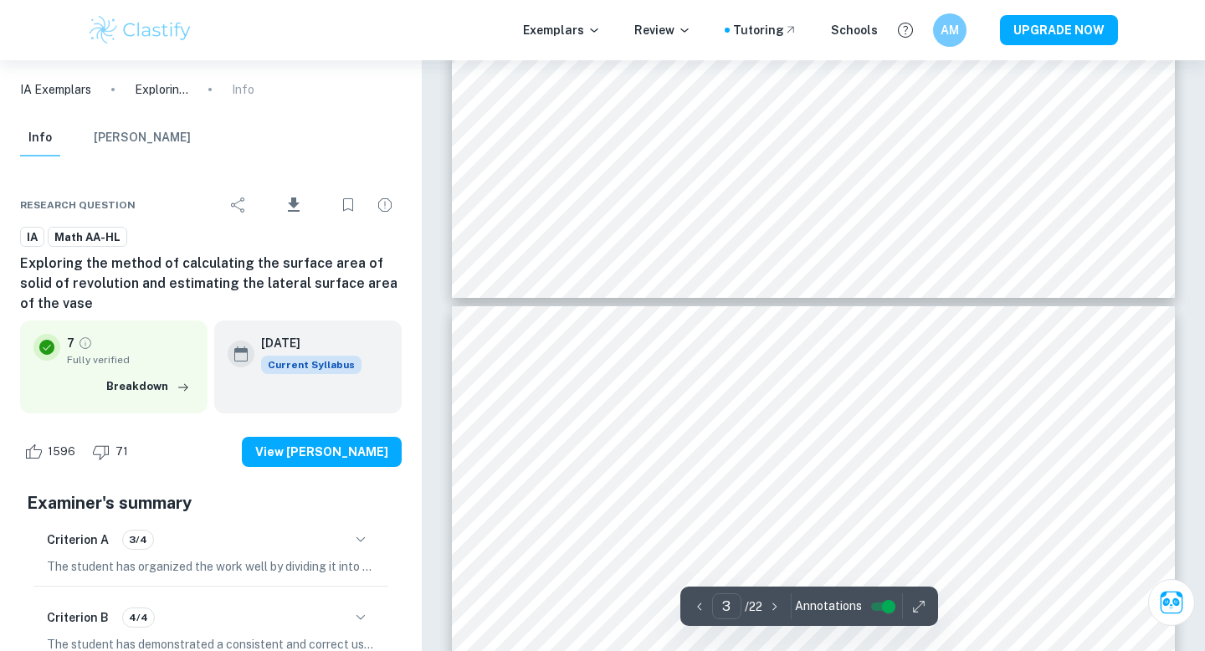  I want to click on span: Research question, so click(78, 205).